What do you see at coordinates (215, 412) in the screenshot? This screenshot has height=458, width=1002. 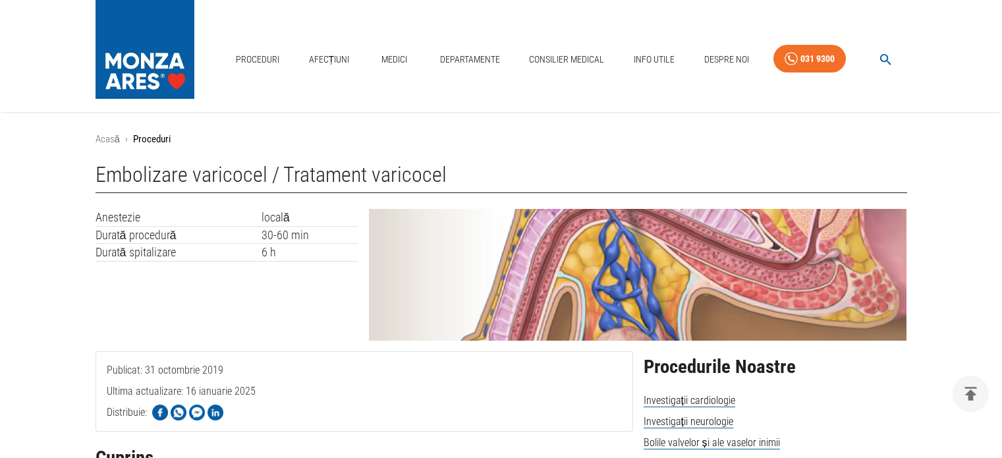 I see `button: Share on LinkedIn` at bounding box center [215, 412].